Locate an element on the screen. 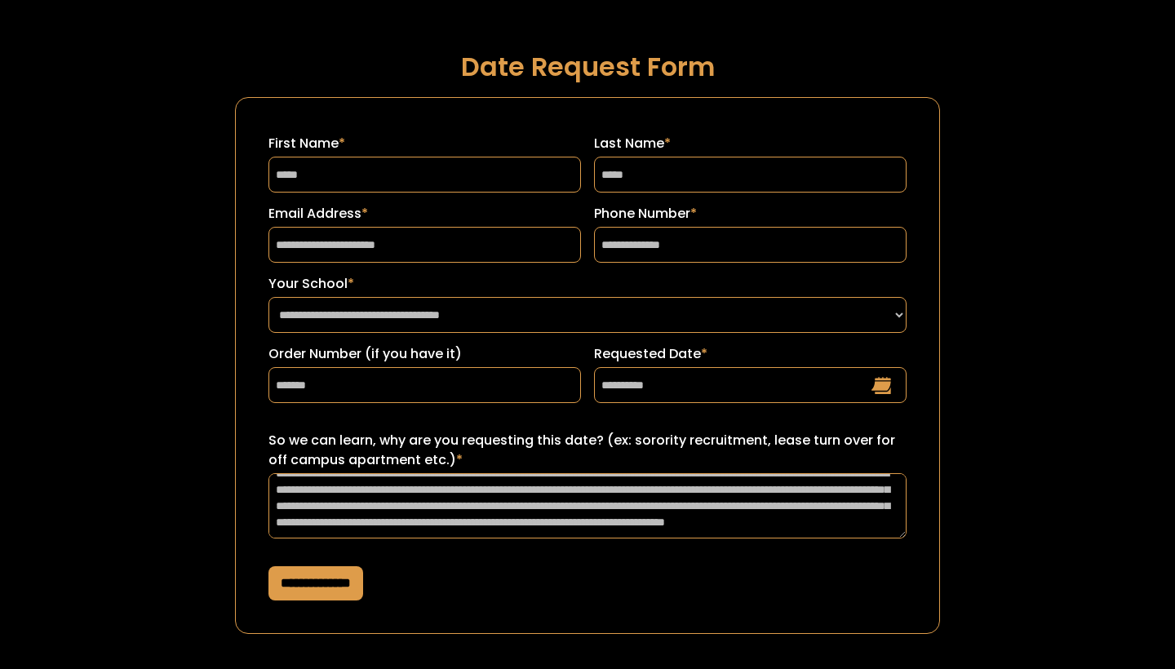 This screenshot has height=669, width=1175. label: First Name is located at coordinates (424, 144).